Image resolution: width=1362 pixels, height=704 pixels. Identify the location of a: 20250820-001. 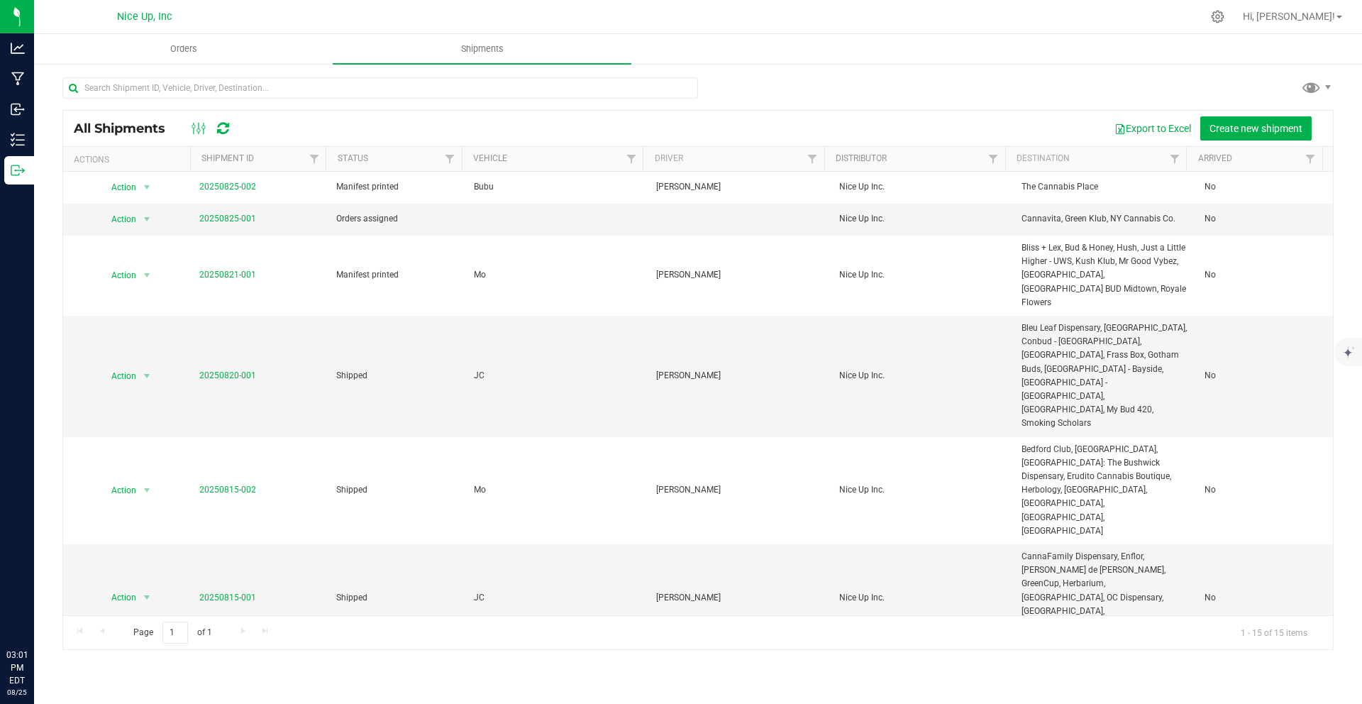
(228, 375).